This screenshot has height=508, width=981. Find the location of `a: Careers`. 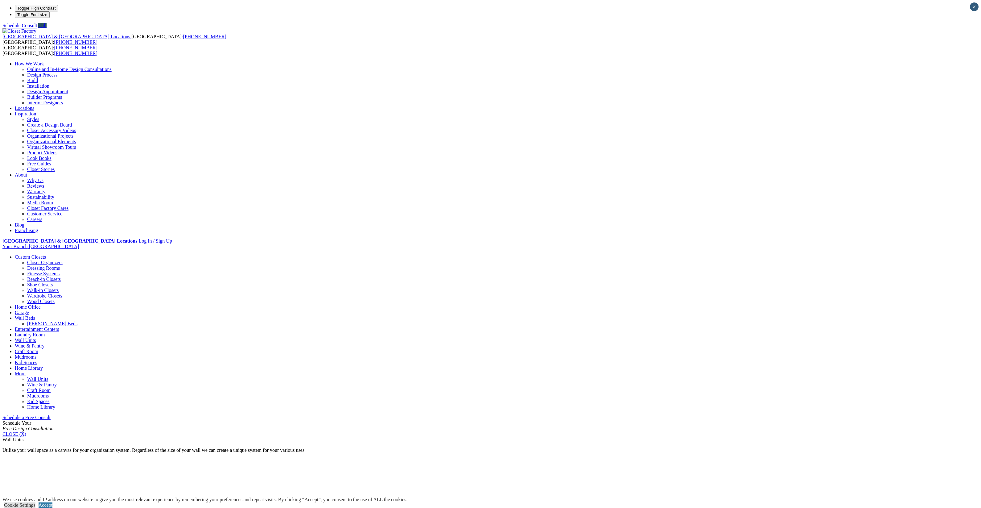

a: Careers is located at coordinates (35, 219).